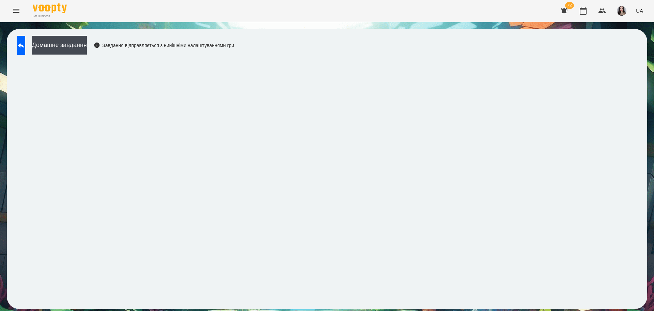 This screenshot has height=311, width=654. I want to click on span: UA, so click(640, 11).